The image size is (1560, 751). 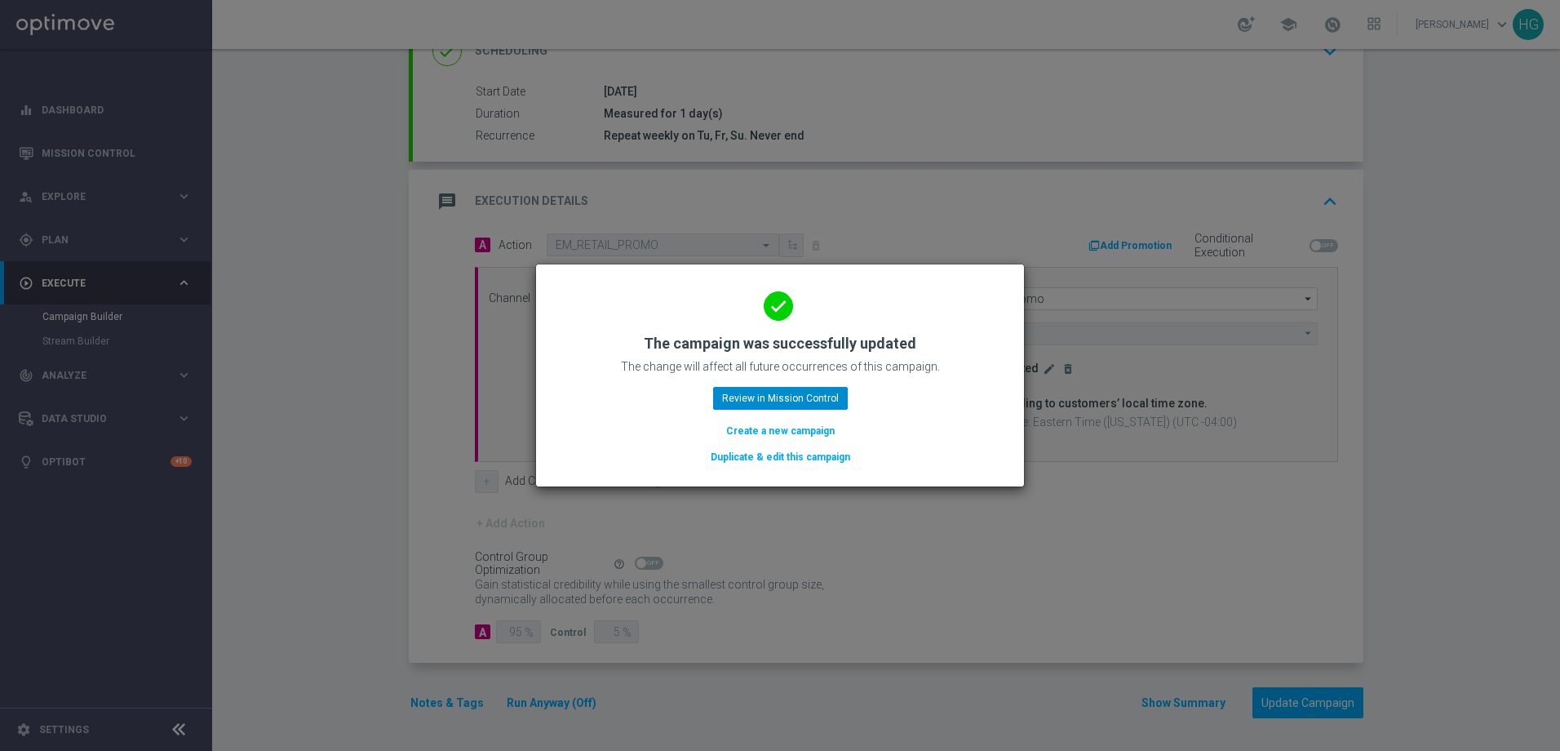 What do you see at coordinates (780, 366) in the screenshot?
I see `p: The change will affect all future occurrences of this campaign.` at bounding box center [780, 366].